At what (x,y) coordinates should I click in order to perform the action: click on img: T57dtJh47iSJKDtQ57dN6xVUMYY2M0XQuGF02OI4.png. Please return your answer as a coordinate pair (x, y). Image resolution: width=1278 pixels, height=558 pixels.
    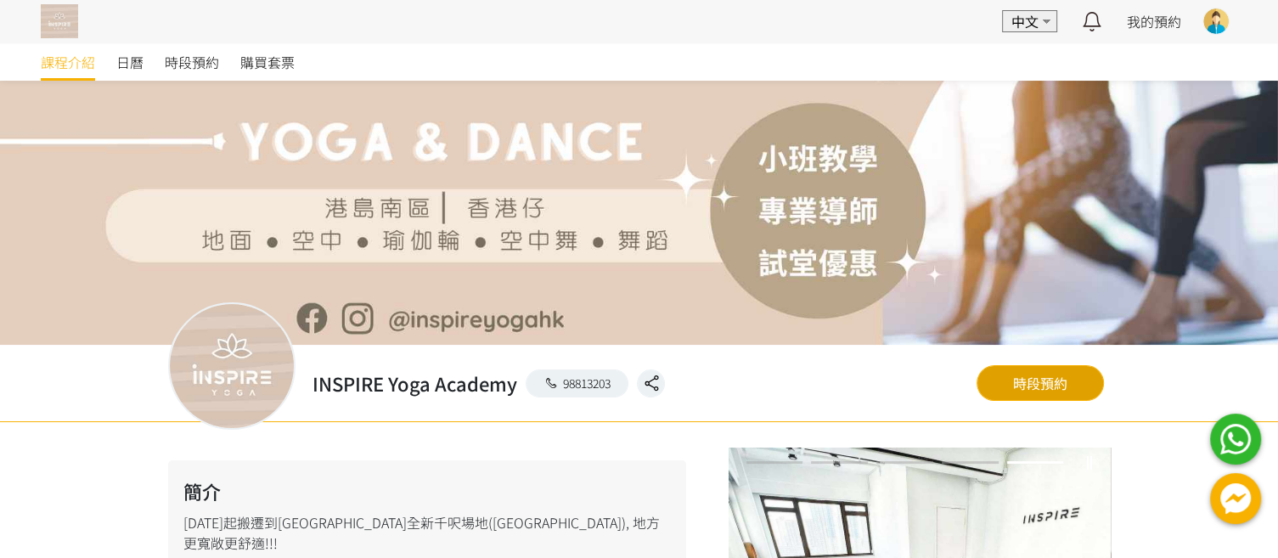
    Looking at the image, I should click on (59, 21).